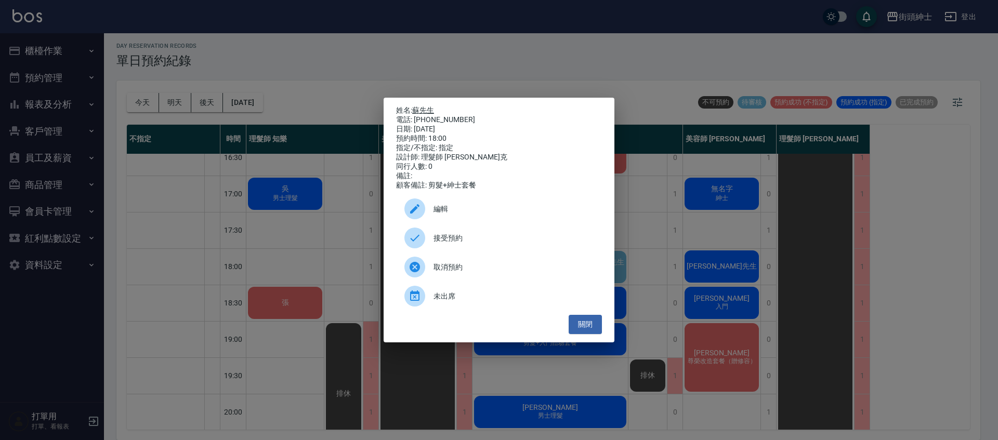  Describe the element at coordinates (499, 139) in the screenshot. I see `div: 預約時間: 18:00` at that location.